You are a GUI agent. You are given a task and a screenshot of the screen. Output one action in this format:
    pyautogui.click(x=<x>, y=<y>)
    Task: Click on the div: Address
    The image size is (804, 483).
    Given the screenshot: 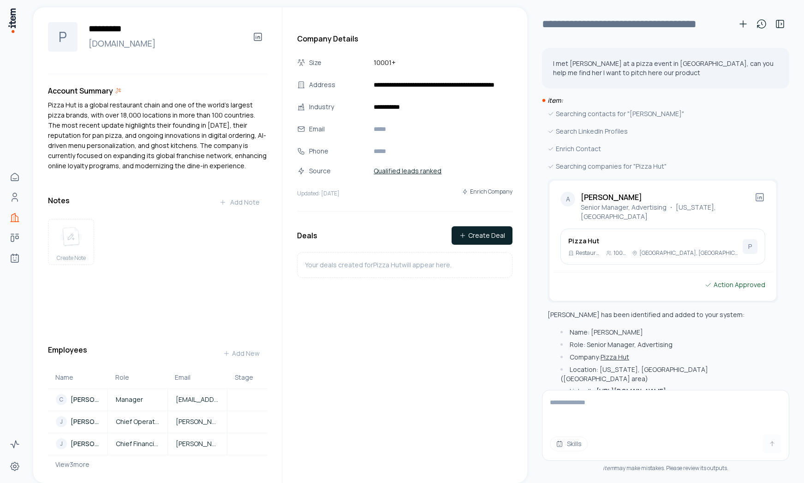 What is the action you would take?
    pyautogui.click(x=339, y=85)
    